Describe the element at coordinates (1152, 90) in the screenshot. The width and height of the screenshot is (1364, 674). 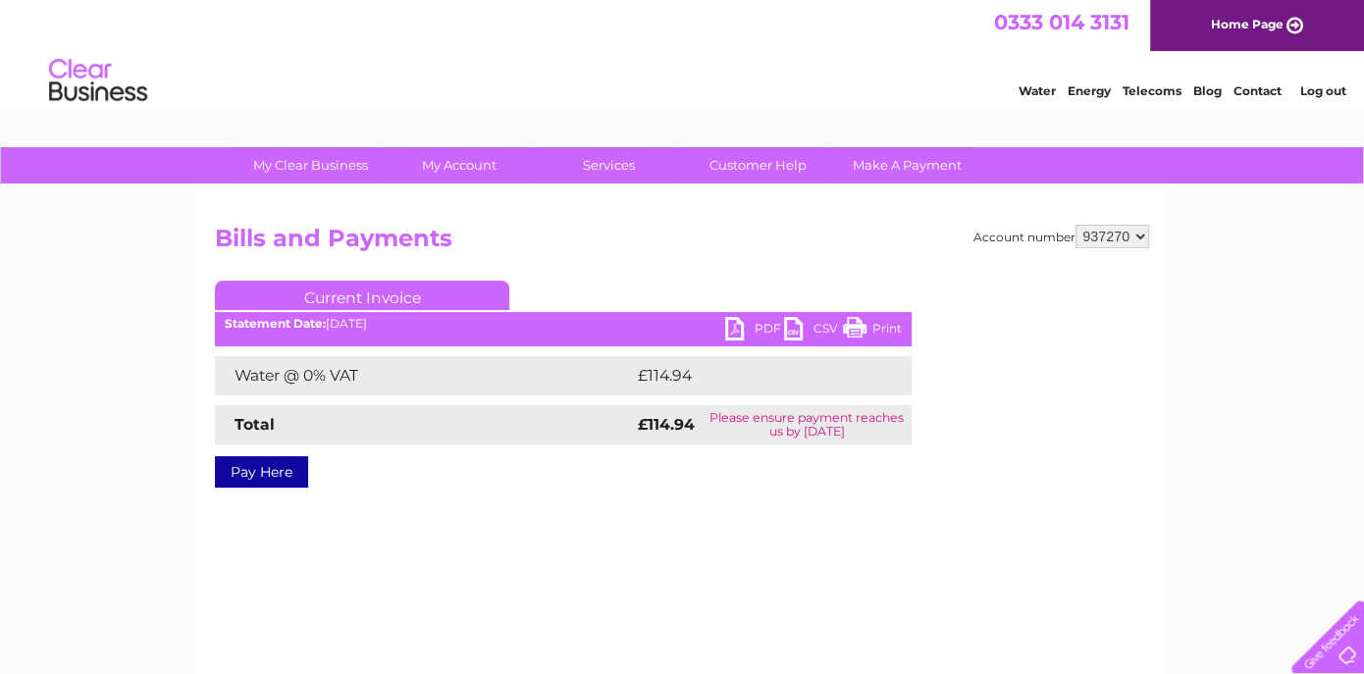
I see `a: Telecoms` at that location.